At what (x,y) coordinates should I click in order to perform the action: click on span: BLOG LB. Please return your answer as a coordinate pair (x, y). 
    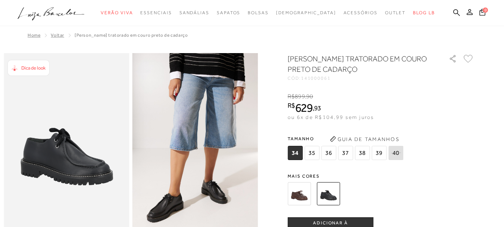
    Looking at the image, I should click on (424, 13).